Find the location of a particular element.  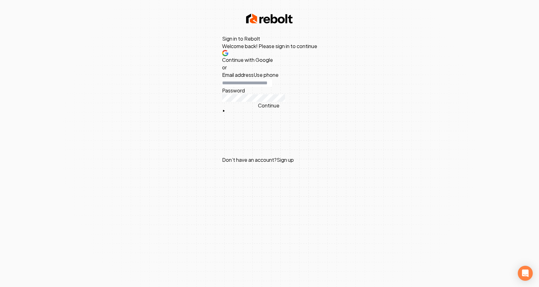

a: Sign up is located at coordinates (285, 160).